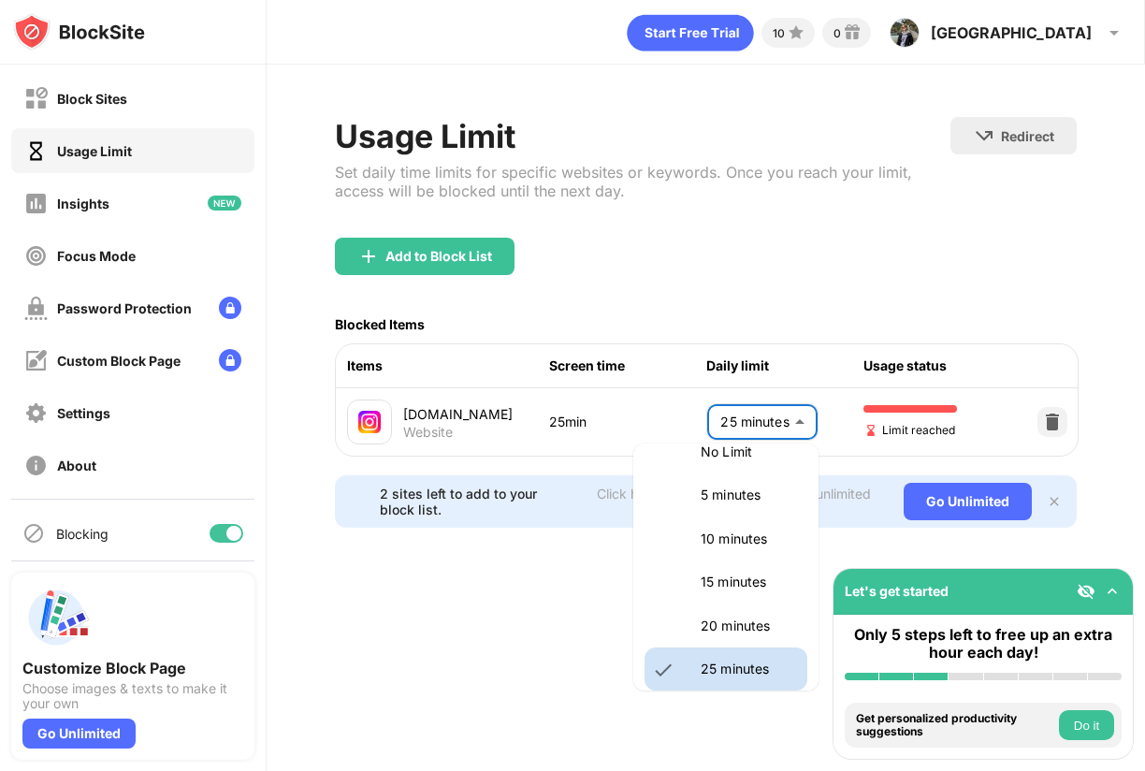 This screenshot has height=771, width=1145. Describe the element at coordinates (748, 669) in the screenshot. I see `p: 25 minutes` at that location.